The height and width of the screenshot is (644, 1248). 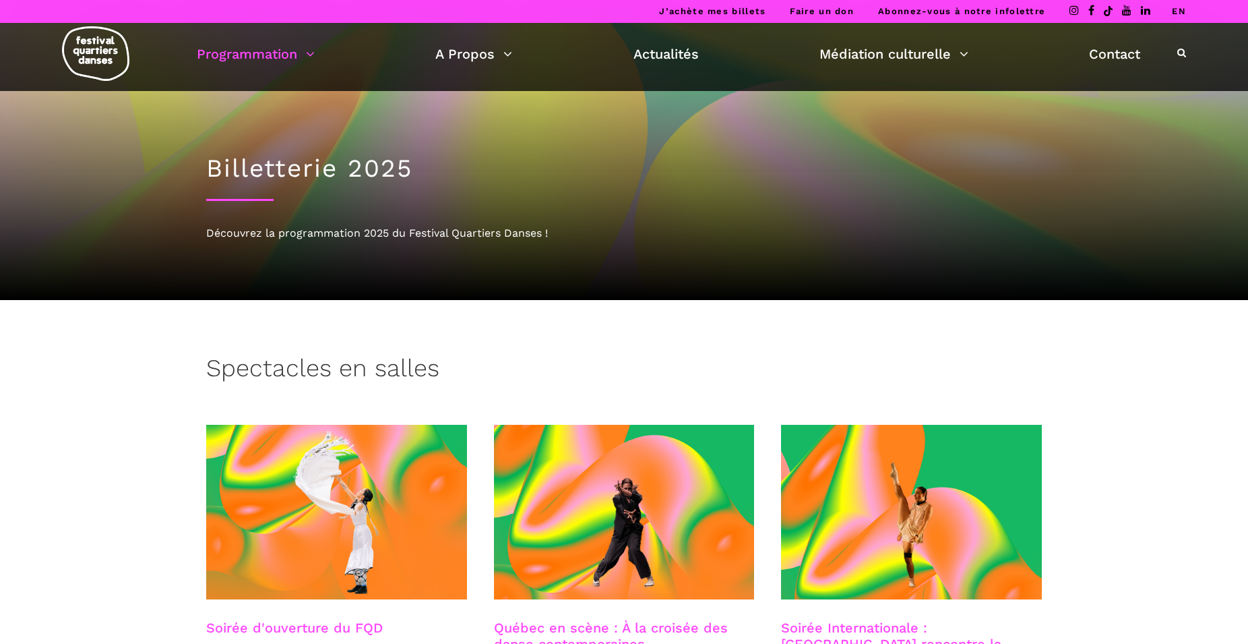 What do you see at coordinates (255, 54) in the screenshot?
I see `a: Programmation` at bounding box center [255, 54].